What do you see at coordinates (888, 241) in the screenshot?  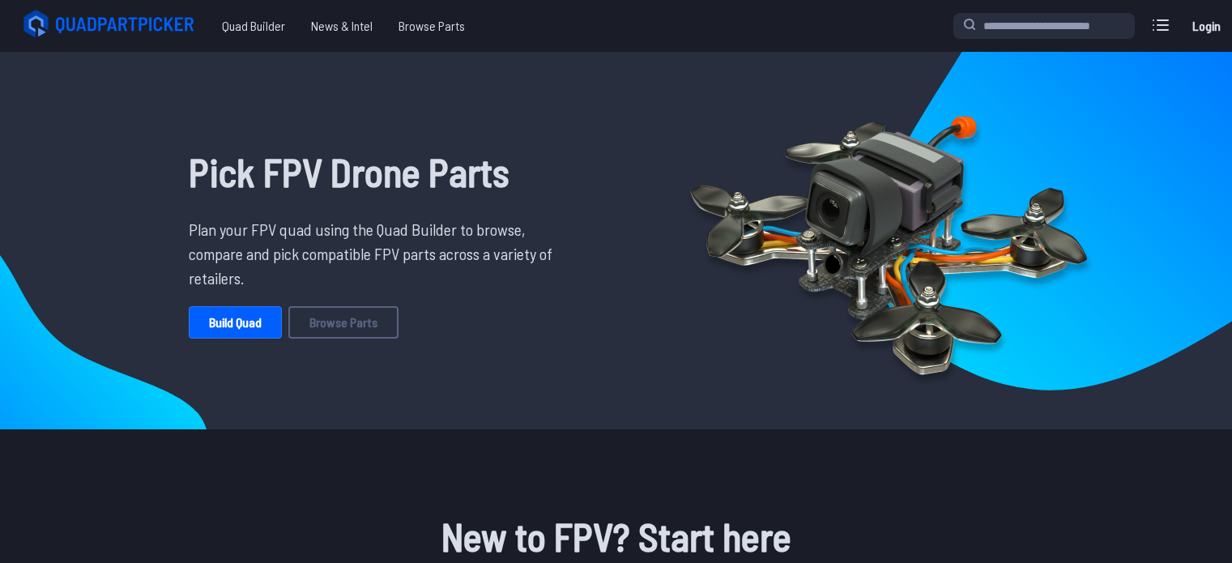 I see `img: Quadcopter` at bounding box center [888, 241].